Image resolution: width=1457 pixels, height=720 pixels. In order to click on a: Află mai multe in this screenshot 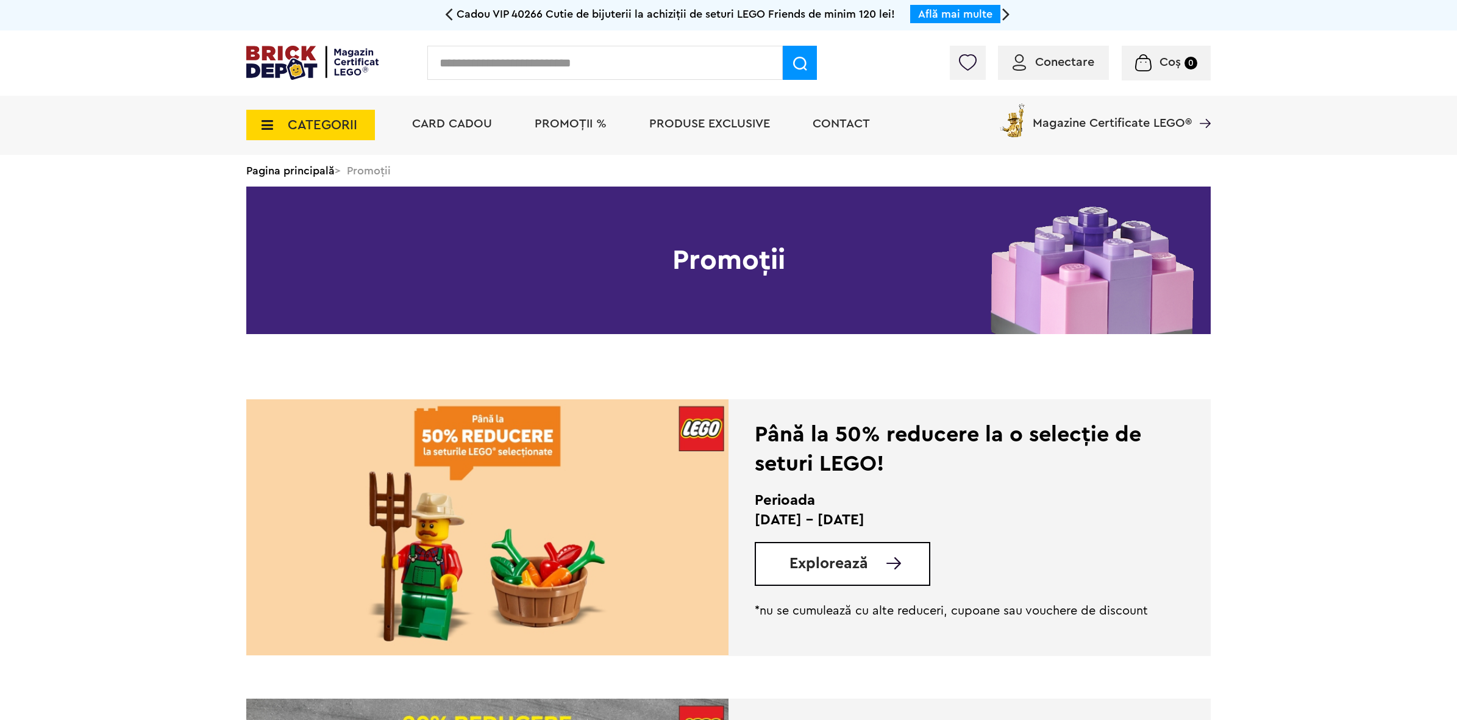, I will do `click(955, 14)`.